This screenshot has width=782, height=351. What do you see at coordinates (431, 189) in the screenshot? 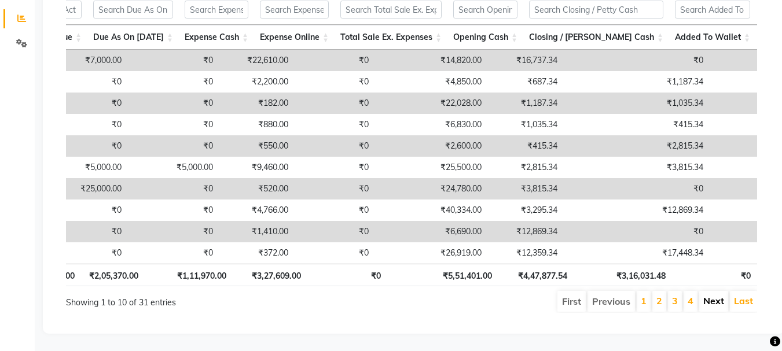
I see `td: ₹24,780.00` at bounding box center [431, 189].